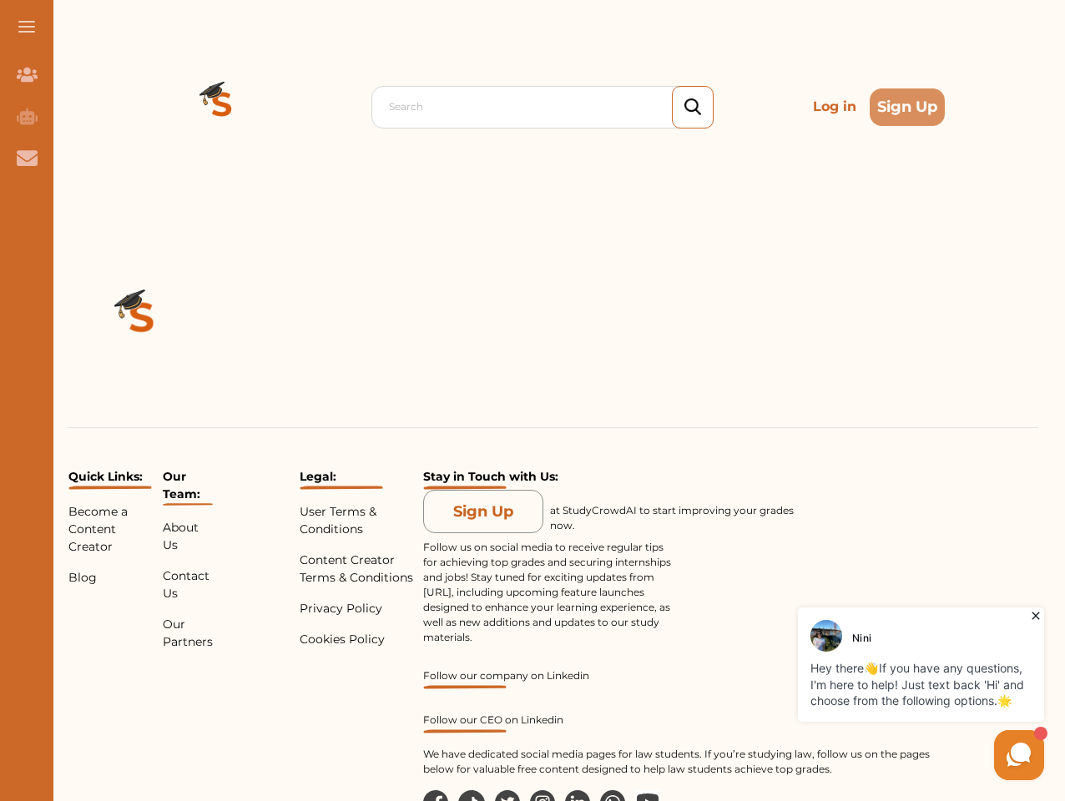 The height and width of the screenshot is (801, 1065). Describe the element at coordinates (358, 521) in the screenshot. I see `p: User Terms & Conditions` at that location.